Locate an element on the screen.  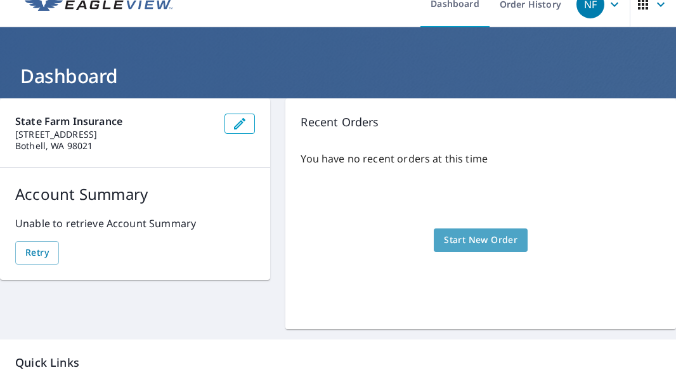
p: You have no recent orders at this time is located at coordinates (481, 159).